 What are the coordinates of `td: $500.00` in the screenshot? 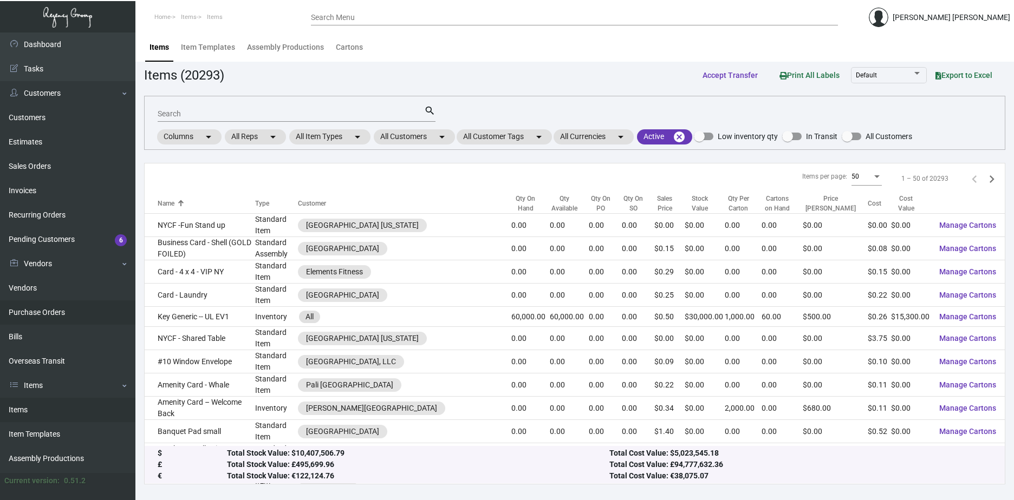 It's located at (835, 317).